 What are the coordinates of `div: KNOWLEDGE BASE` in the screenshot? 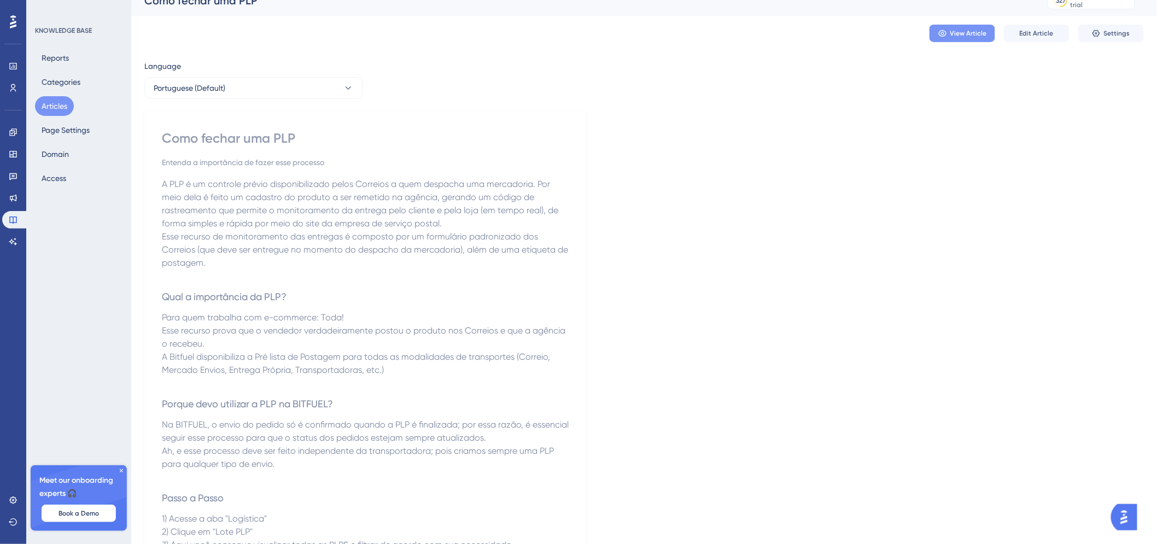 It's located at (63, 31).